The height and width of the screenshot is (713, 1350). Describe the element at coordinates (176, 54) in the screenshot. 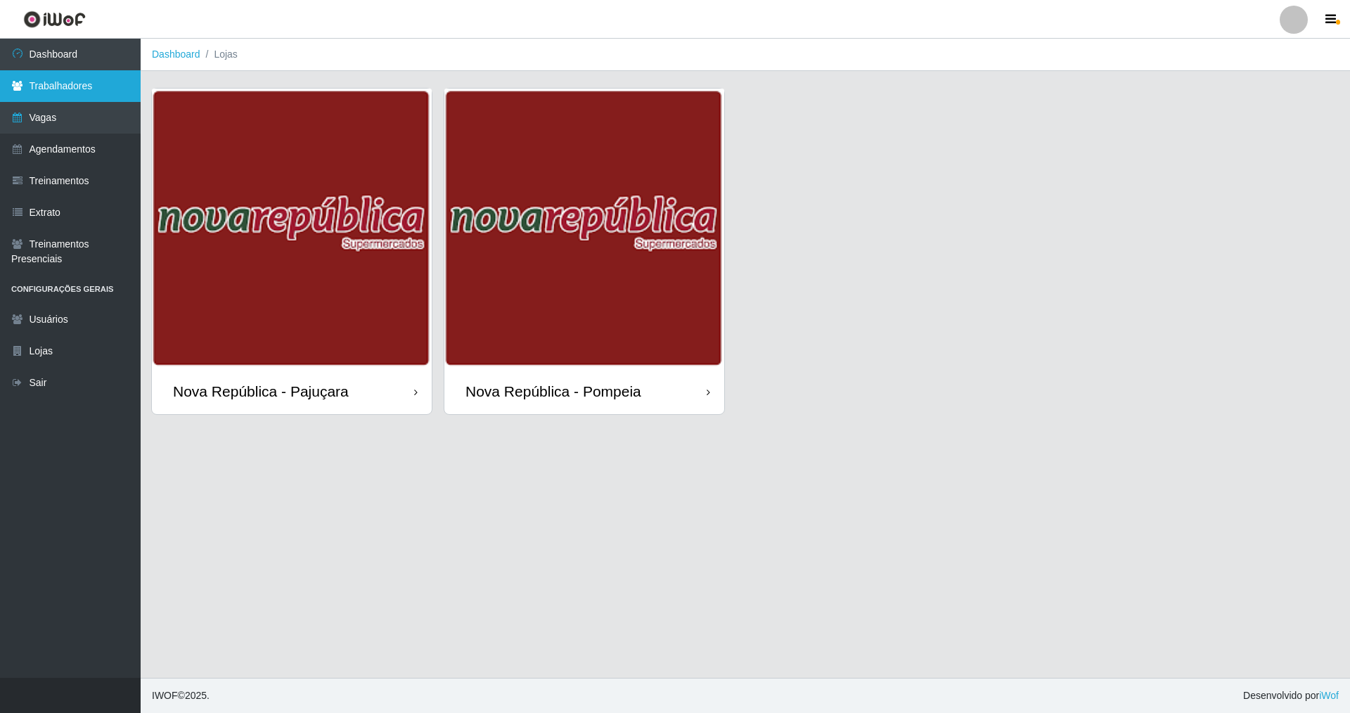

I see `a: Dashboard` at that location.